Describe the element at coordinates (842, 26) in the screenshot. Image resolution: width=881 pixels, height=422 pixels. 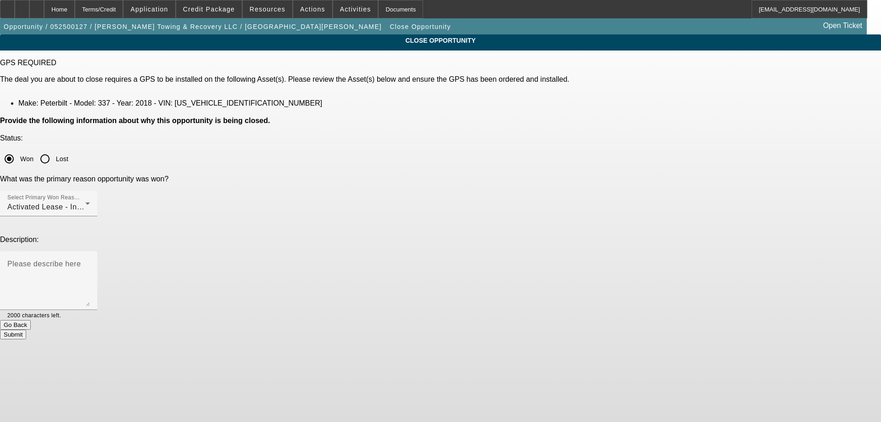
I see `a: Open Ticket` at that location.